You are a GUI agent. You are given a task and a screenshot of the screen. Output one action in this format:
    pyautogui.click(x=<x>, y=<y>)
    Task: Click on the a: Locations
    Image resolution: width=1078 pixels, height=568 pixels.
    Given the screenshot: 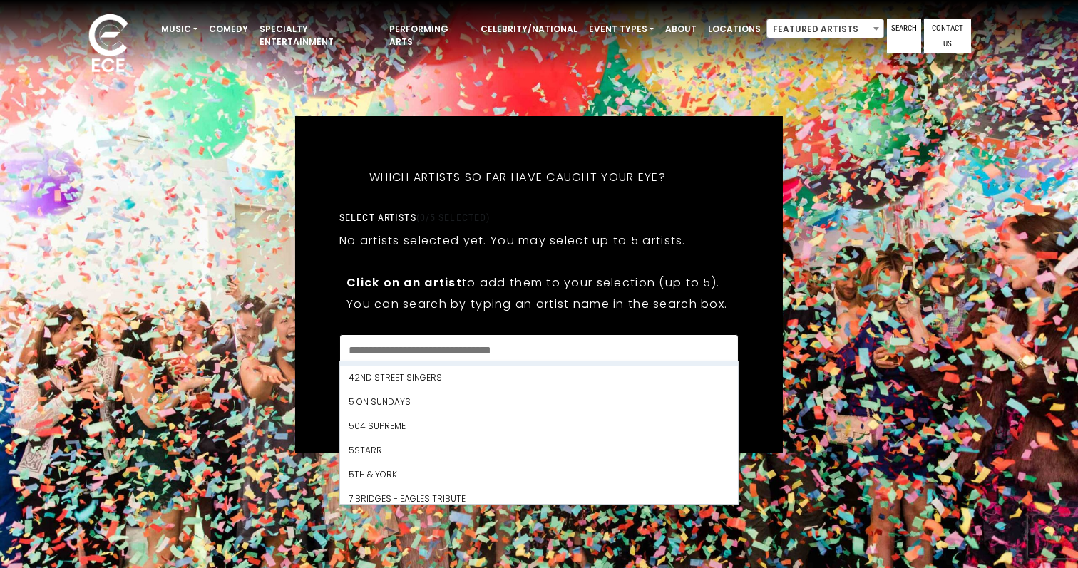 What is the action you would take?
    pyautogui.click(x=734, y=29)
    